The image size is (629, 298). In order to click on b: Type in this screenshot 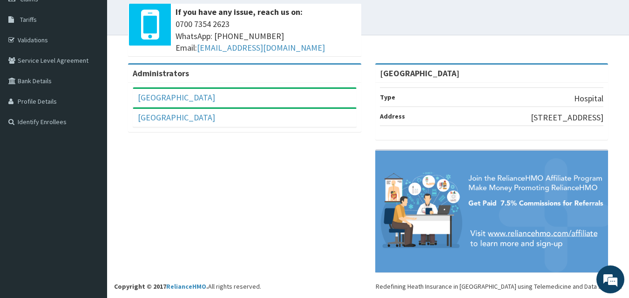, I will do `click(387, 97)`.